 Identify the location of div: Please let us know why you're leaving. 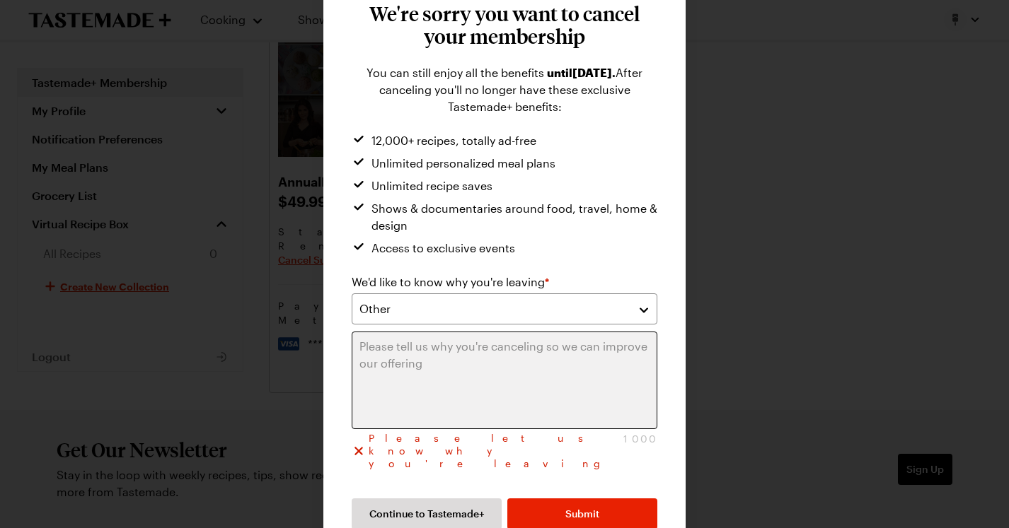
(487, 451).